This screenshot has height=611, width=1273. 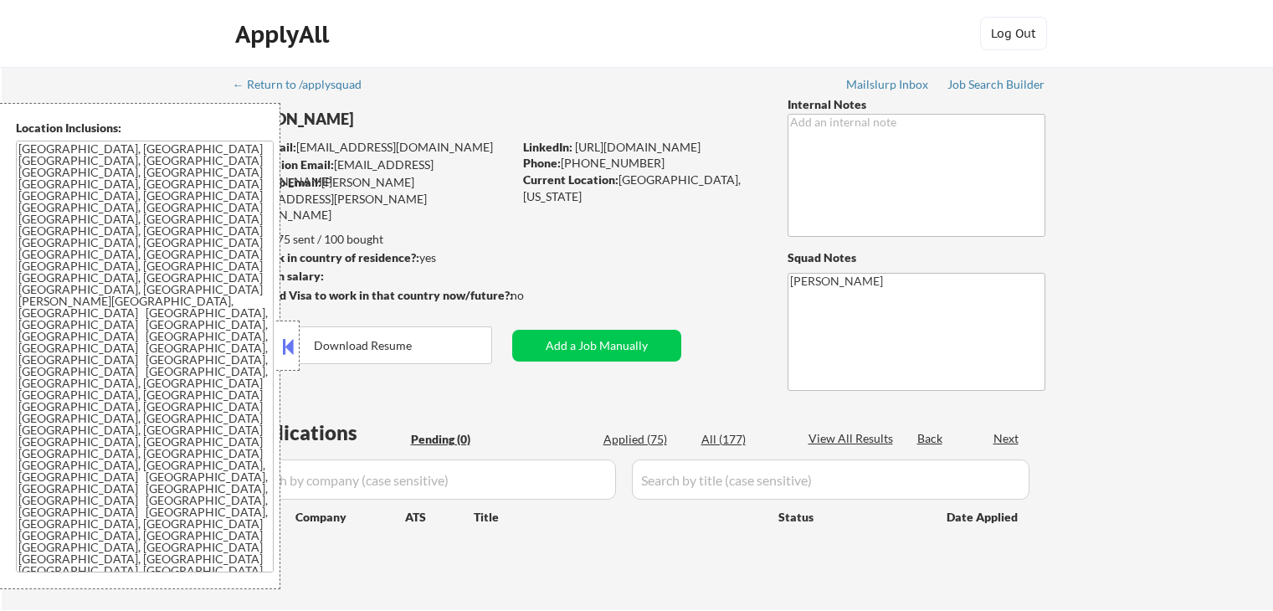 I want to click on div: Title, so click(x=618, y=517).